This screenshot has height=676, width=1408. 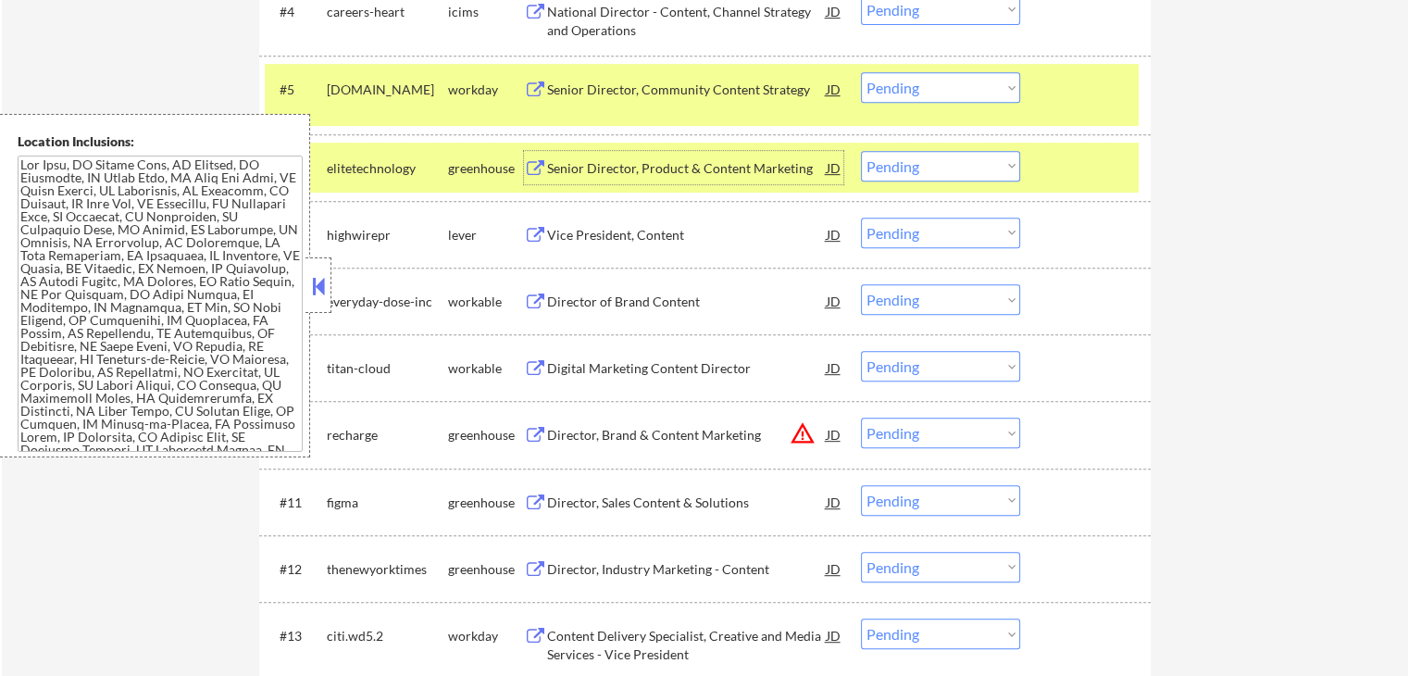 What do you see at coordinates (295, 636) in the screenshot?
I see `div: #13` at bounding box center [295, 636].